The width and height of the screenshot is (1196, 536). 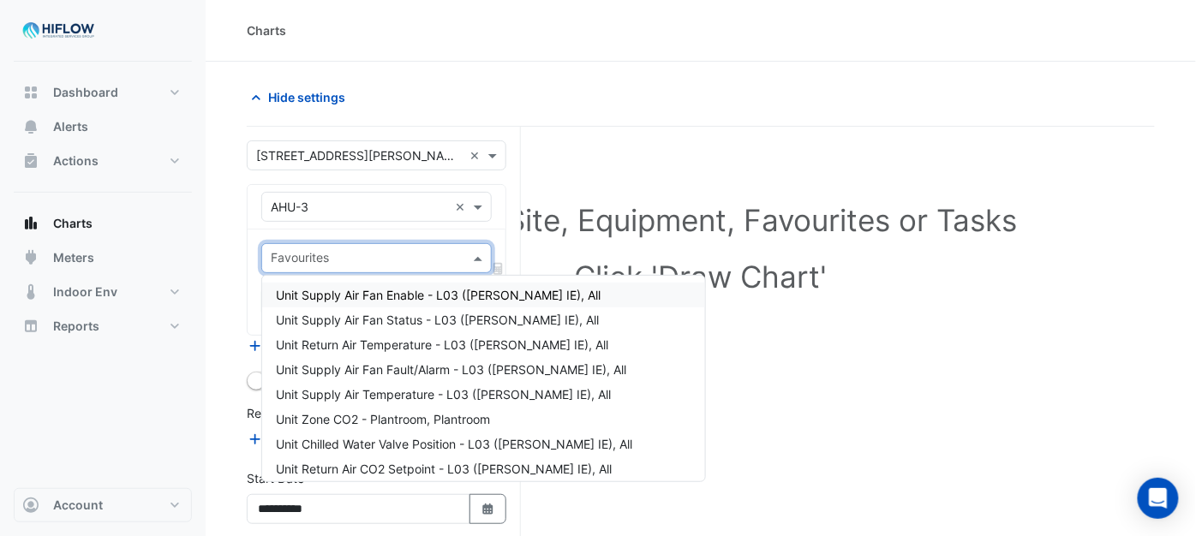 I want to click on span: Unit Return Air CO2 Setpoint - L03 (NABERS IE), All, so click(x=444, y=469).